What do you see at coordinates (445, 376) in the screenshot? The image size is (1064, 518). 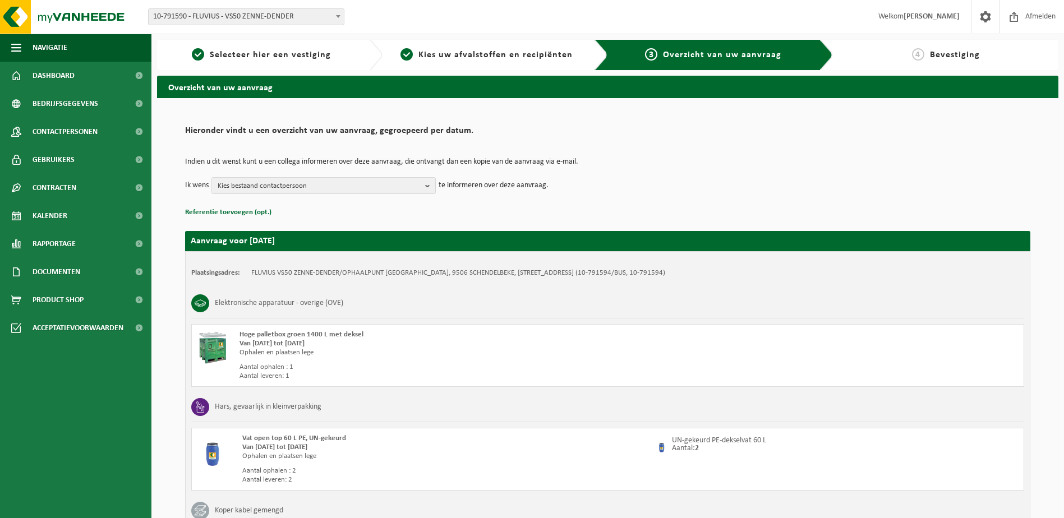 I see `div: Aantal leveren: 1` at bounding box center [445, 376].